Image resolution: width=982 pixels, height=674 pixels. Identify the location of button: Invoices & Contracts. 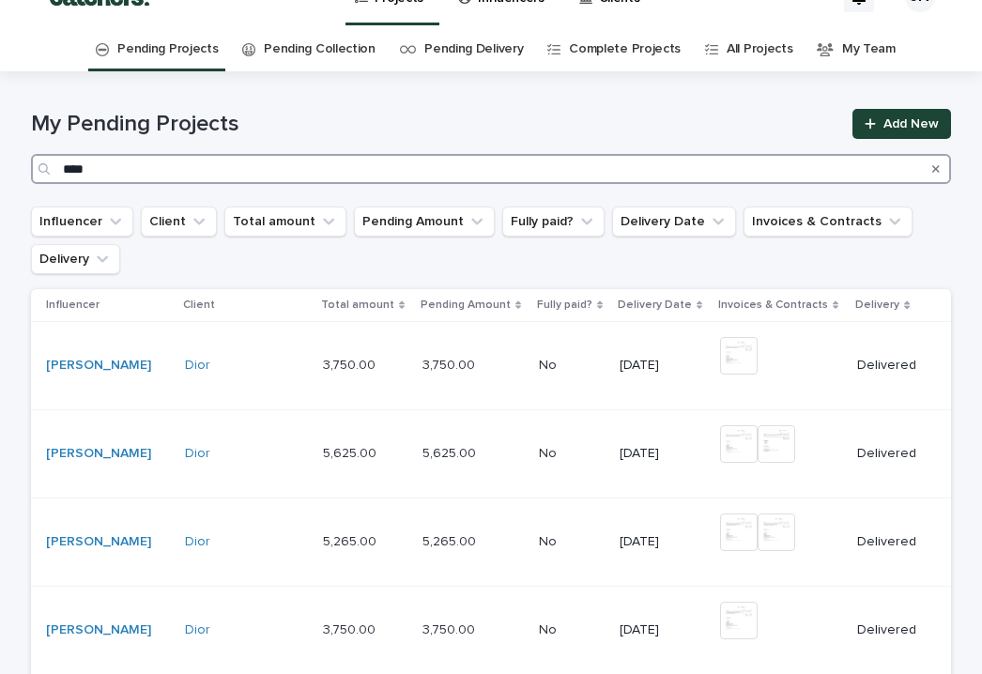
(828, 222).